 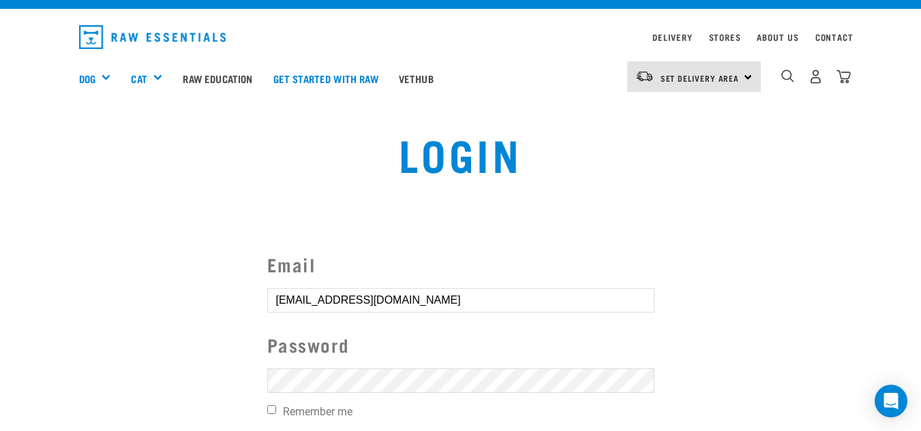 I want to click on h1: Login, so click(x=460, y=153).